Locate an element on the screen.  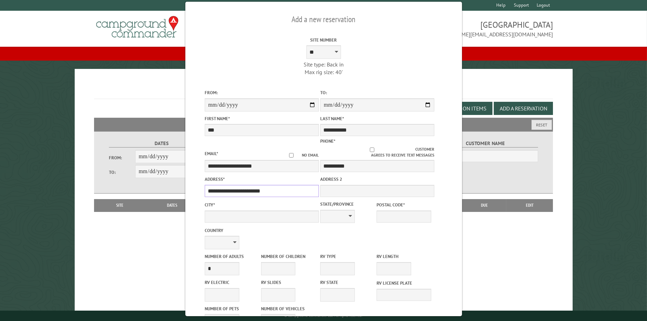
label: Customer Name is located at coordinates (486, 143).